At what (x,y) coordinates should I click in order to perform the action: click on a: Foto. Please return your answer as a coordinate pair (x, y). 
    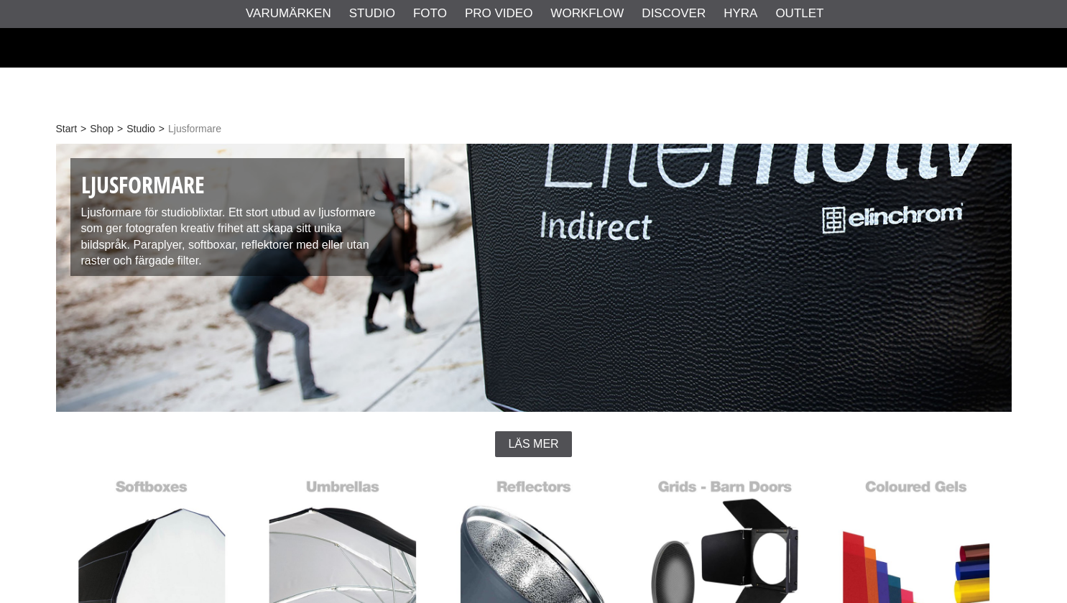
    Looking at the image, I should click on (430, 14).